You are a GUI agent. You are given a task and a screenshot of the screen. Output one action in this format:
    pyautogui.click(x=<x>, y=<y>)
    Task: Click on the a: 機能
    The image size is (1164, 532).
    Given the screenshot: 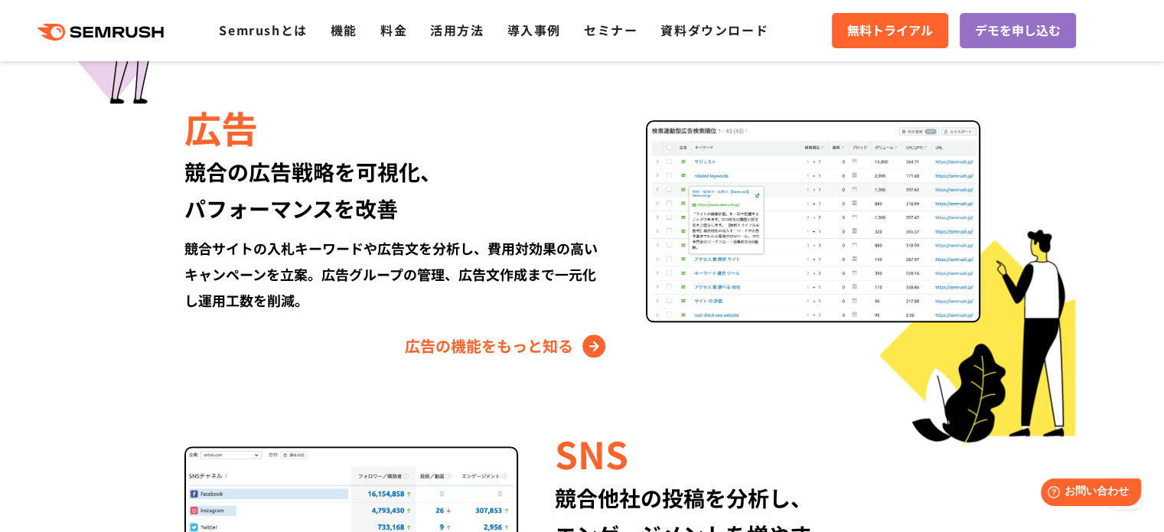 What is the action you would take?
    pyautogui.click(x=344, y=30)
    